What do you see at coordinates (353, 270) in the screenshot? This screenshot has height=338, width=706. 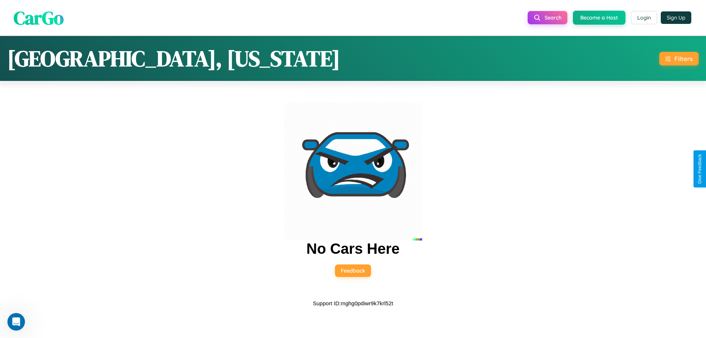 I see `button: Feedback` at bounding box center [353, 270].